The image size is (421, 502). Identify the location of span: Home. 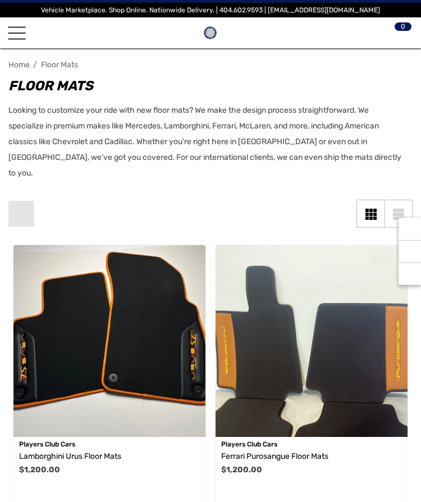
(19, 65).